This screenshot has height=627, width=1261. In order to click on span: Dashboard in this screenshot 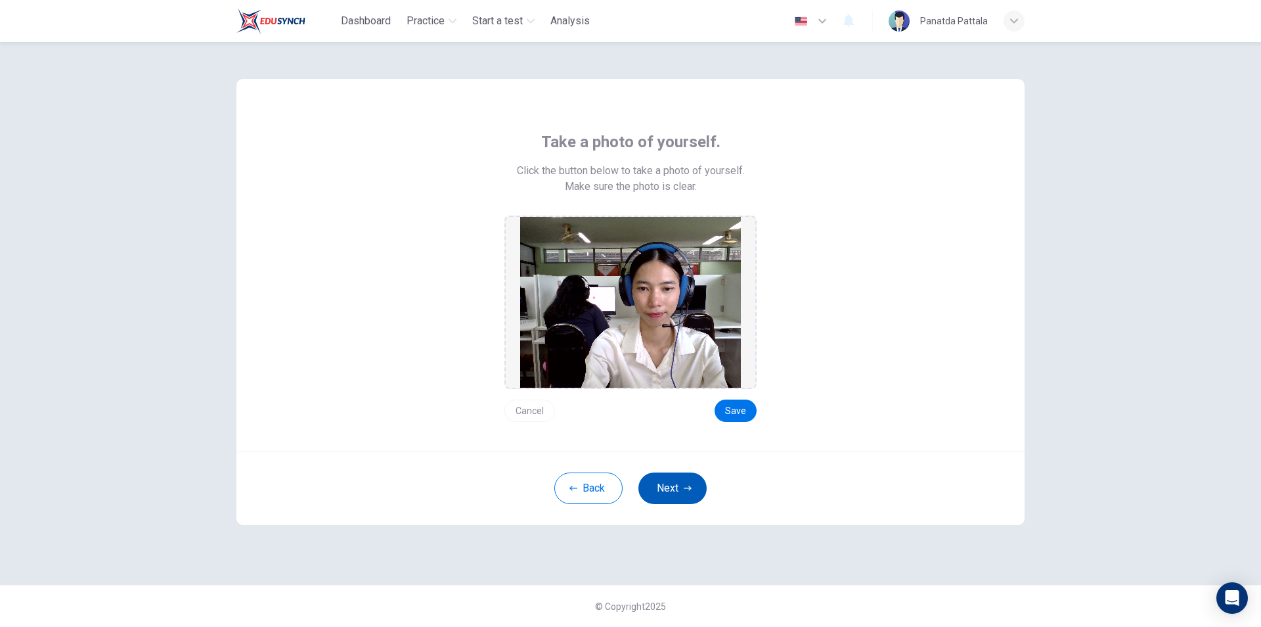, I will do `click(366, 21)`.